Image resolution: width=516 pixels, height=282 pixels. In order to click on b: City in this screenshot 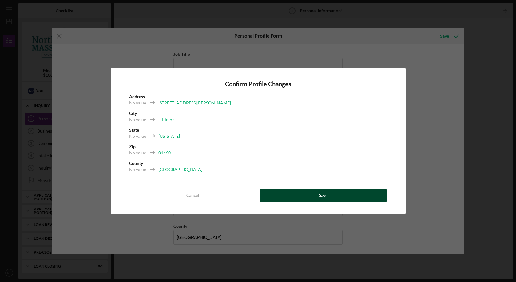, I will do `click(133, 113)`.